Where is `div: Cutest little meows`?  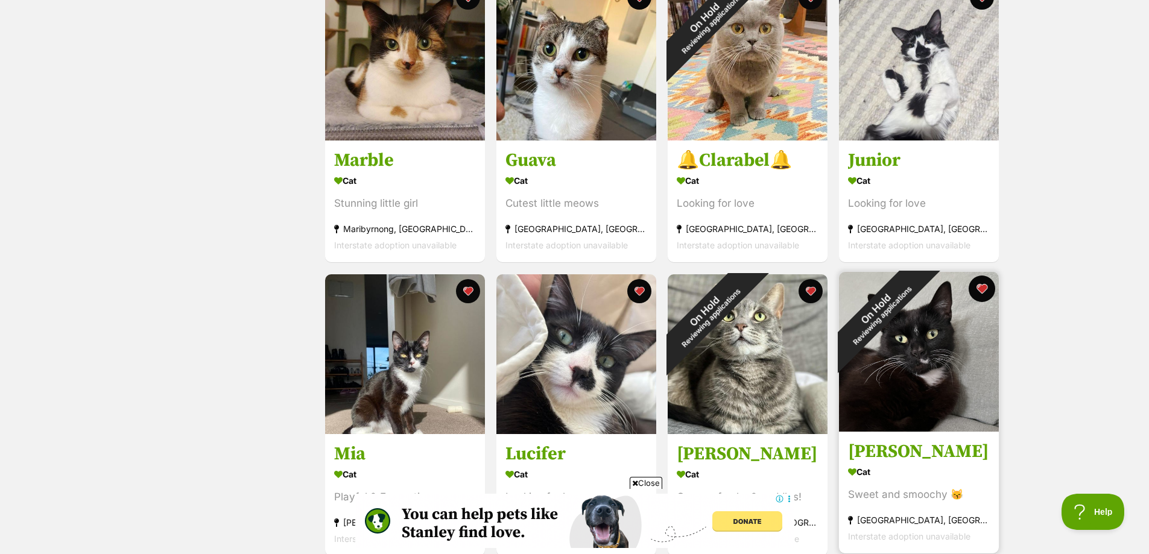 div: Cutest little meows is located at coordinates (576, 204).